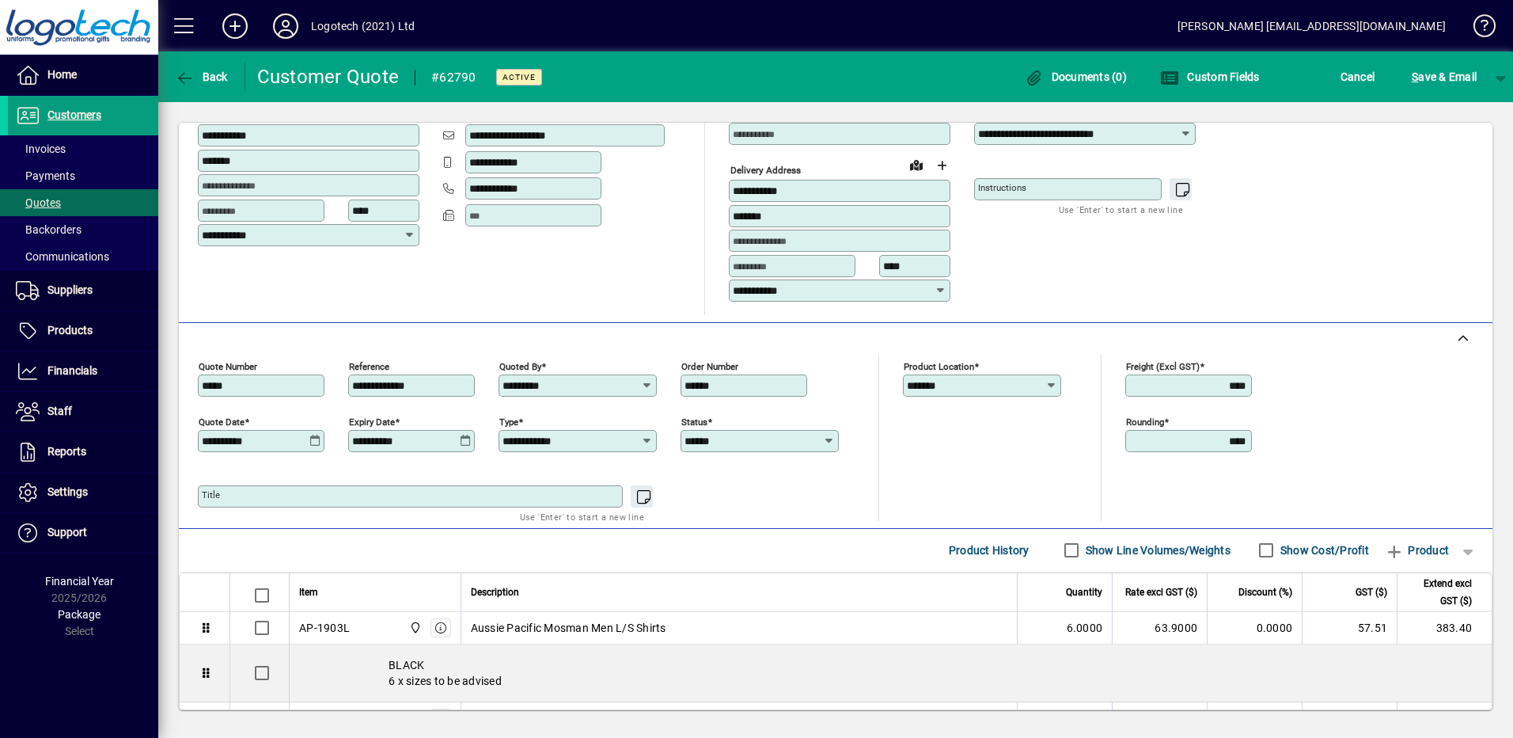 This screenshot has height=738, width=1513. I want to click on mat-label: Quoted by, so click(520, 366).